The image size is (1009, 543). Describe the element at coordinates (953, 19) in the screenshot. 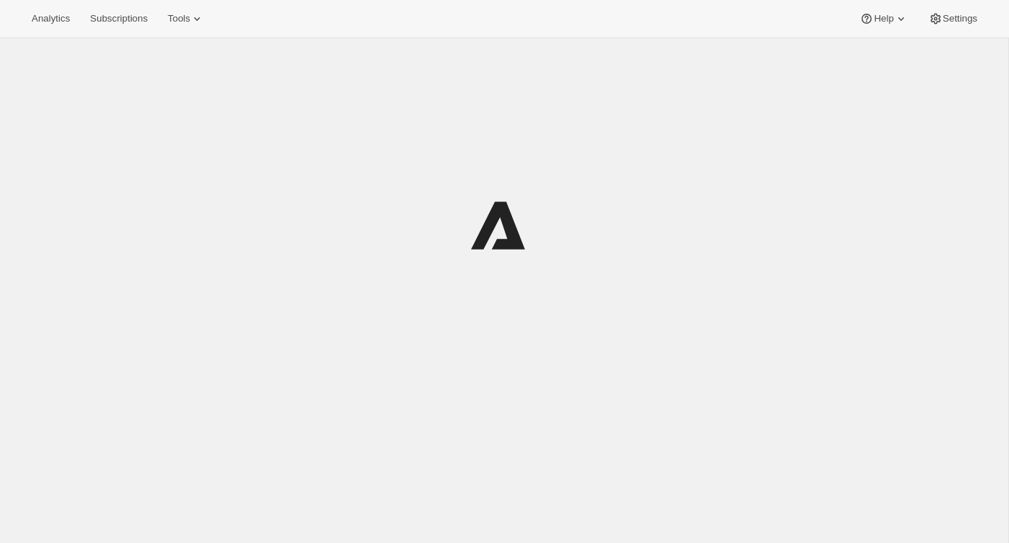

I see `button: Settings` at that location.